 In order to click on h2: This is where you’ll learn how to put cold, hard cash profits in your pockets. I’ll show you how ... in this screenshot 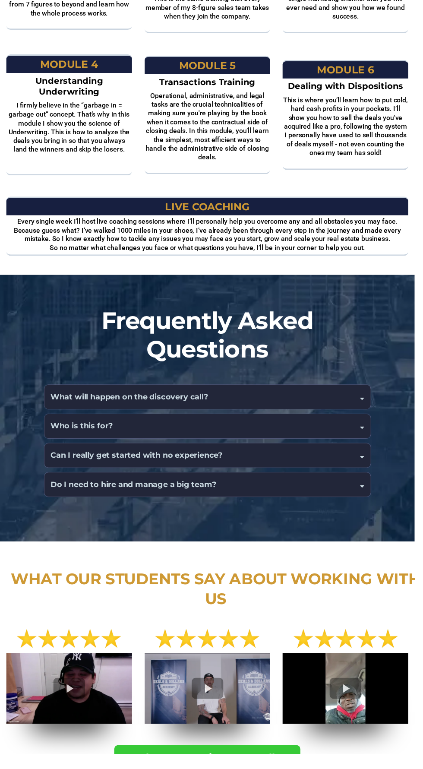, I will do `click(352, 129)`.